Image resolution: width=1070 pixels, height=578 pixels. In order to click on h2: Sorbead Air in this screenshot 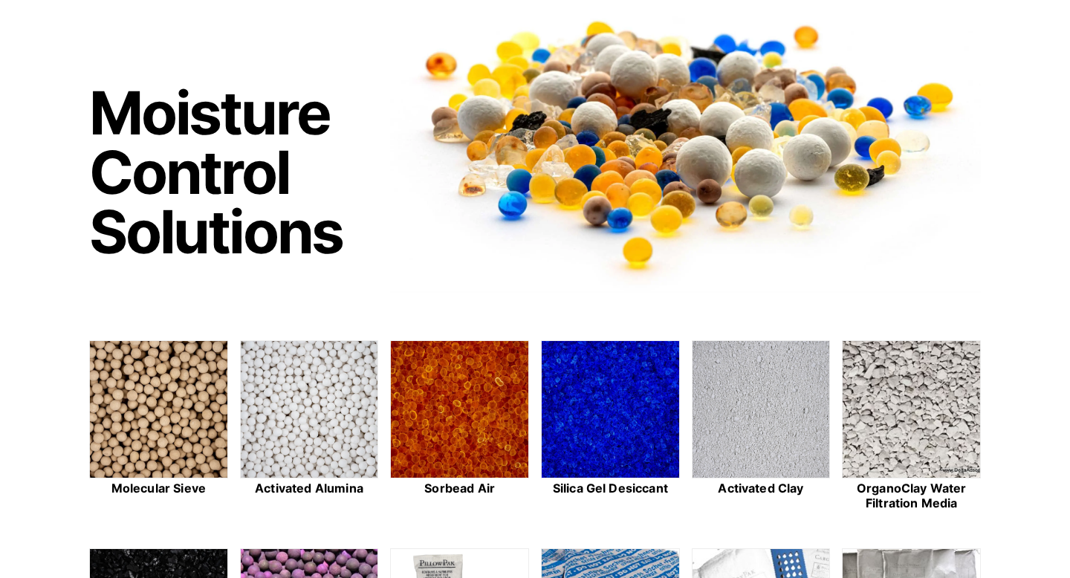, I will do `click(459, 488)`.